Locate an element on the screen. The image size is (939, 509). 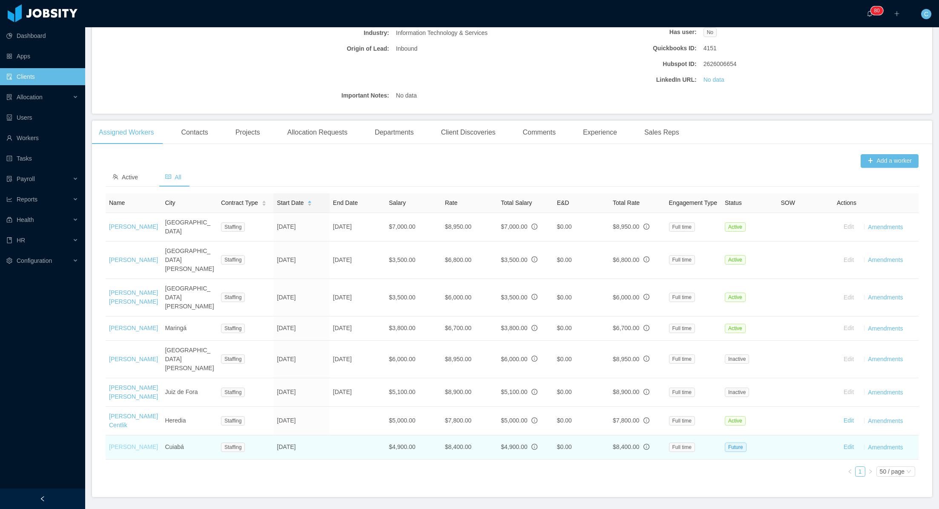
i: icon: read is located at coordinates (168, 177).